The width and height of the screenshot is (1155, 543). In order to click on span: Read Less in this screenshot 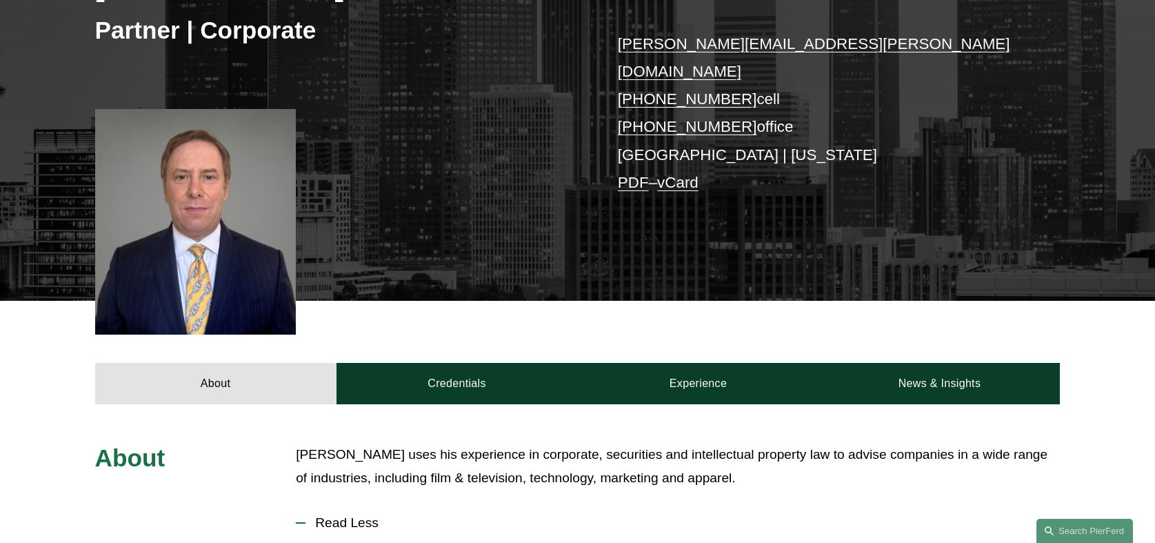, I will do `click(683, 523)`.